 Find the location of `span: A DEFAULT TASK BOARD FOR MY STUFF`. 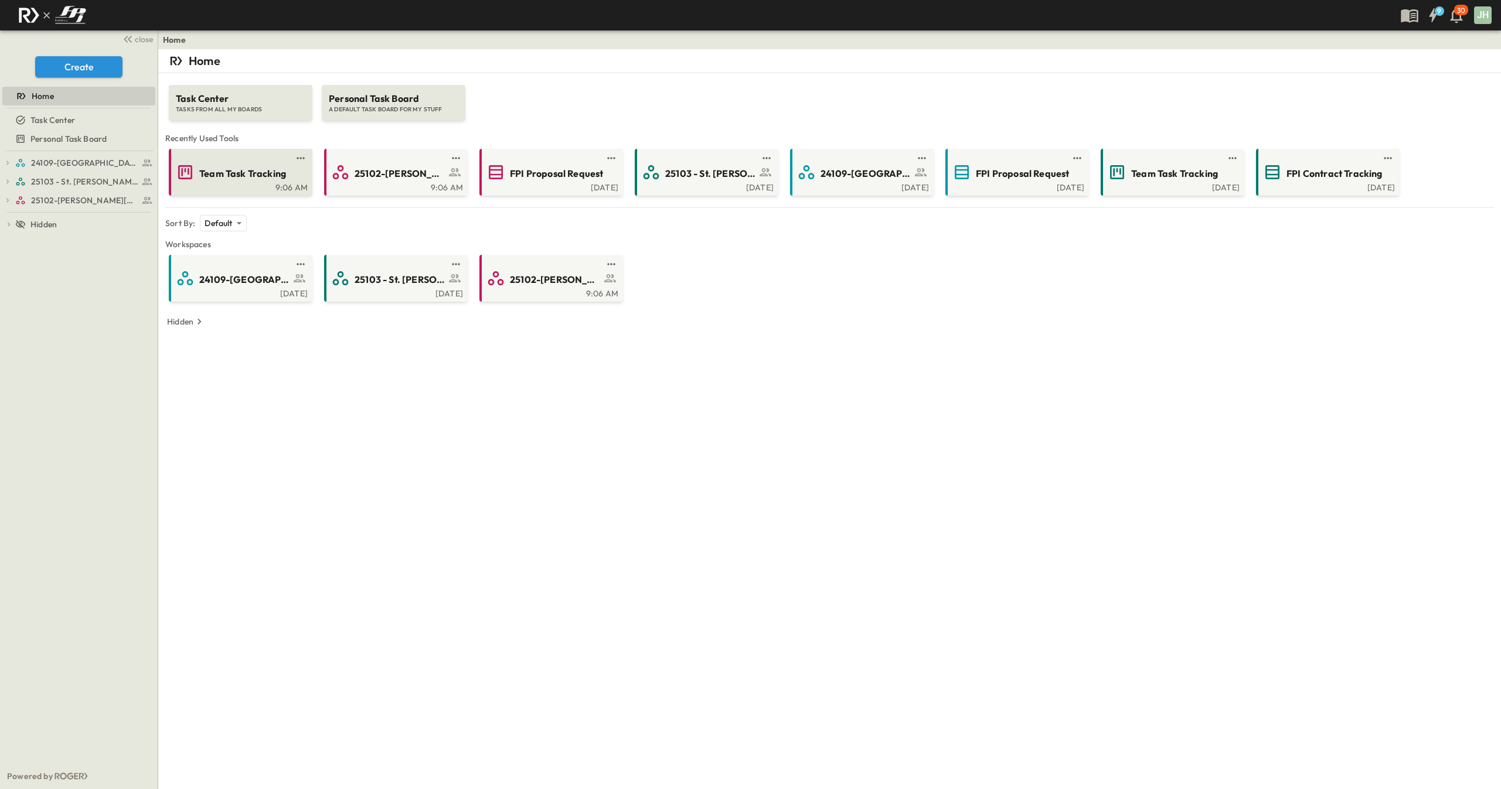

span: A DEFAULT TASK BOARD FOR MY STUFF is located at coordinates (393, 110).